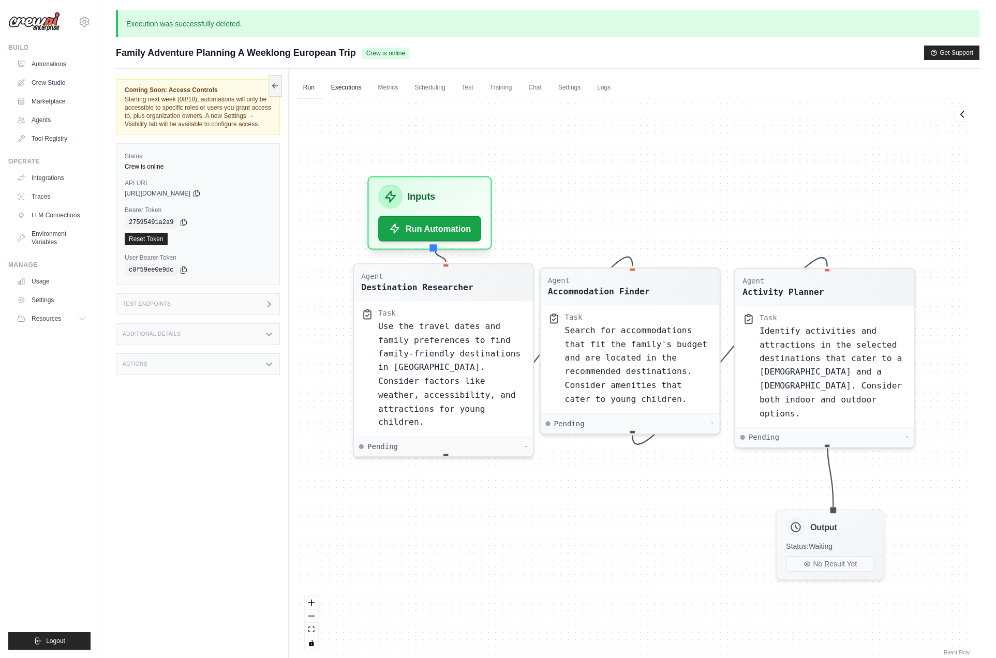 The height and width of the screenshot is (658, 996). Describe the element at coordinates (198, 156) in the screenshot. I see `label: Status` at that location.